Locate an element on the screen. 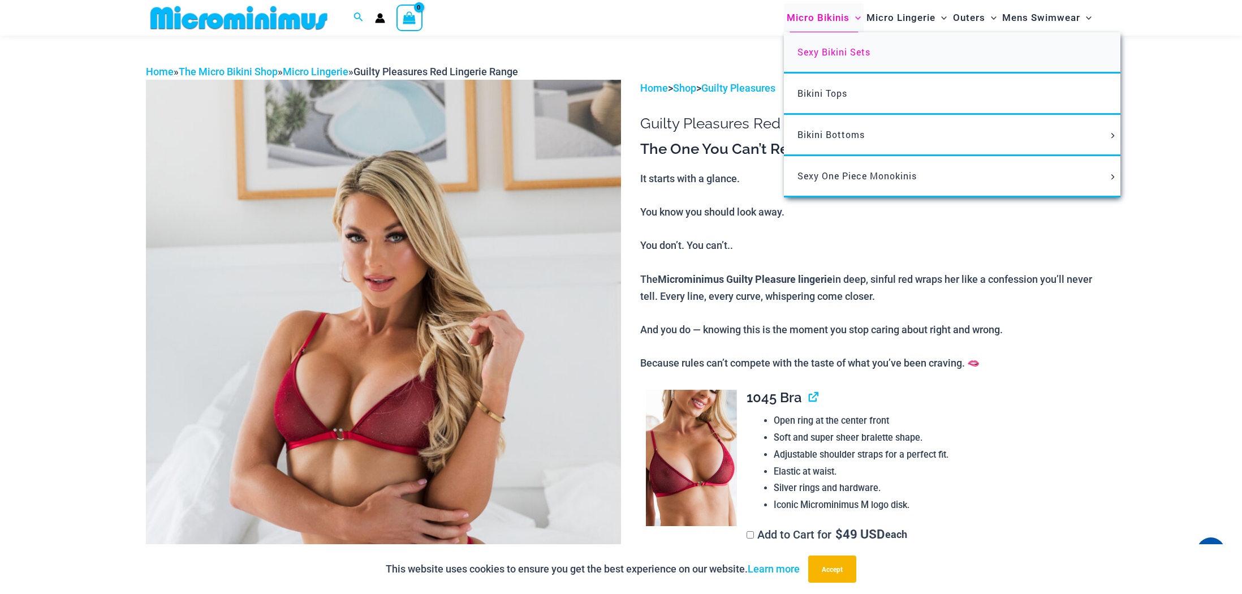 Image resolution: width=1242 pixels, height=594 pixels. a: Guilty Pleasures is located at coordinates (738, 88).